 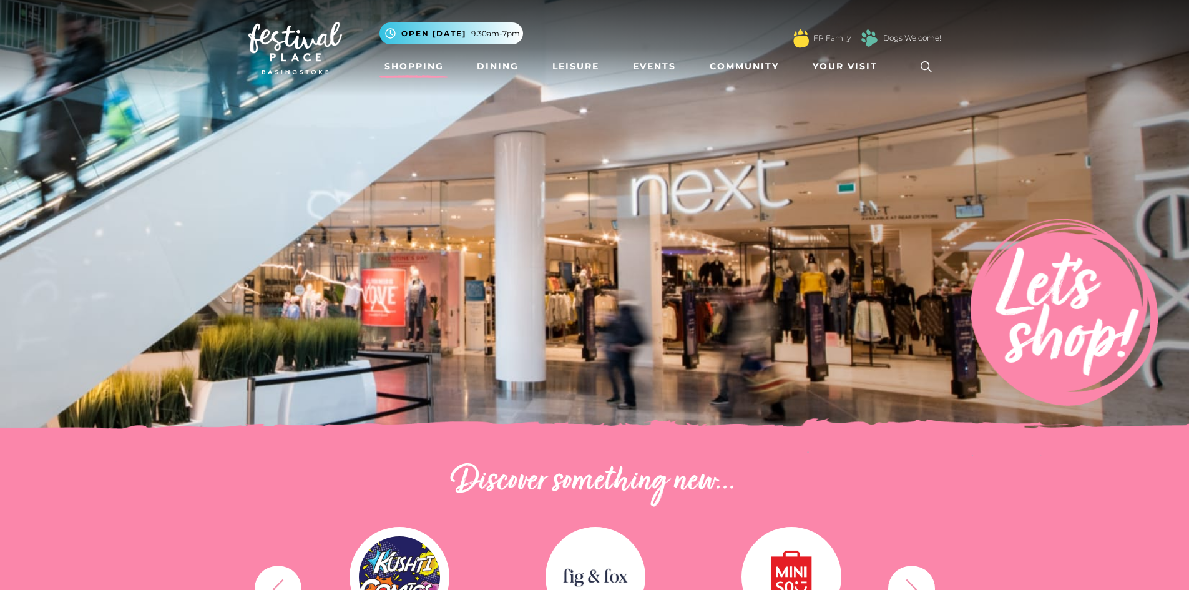 What do you see at coordinates (845, 66) in the screenshot?
I see `span: Your Visit` at bounding box center [845, 66].